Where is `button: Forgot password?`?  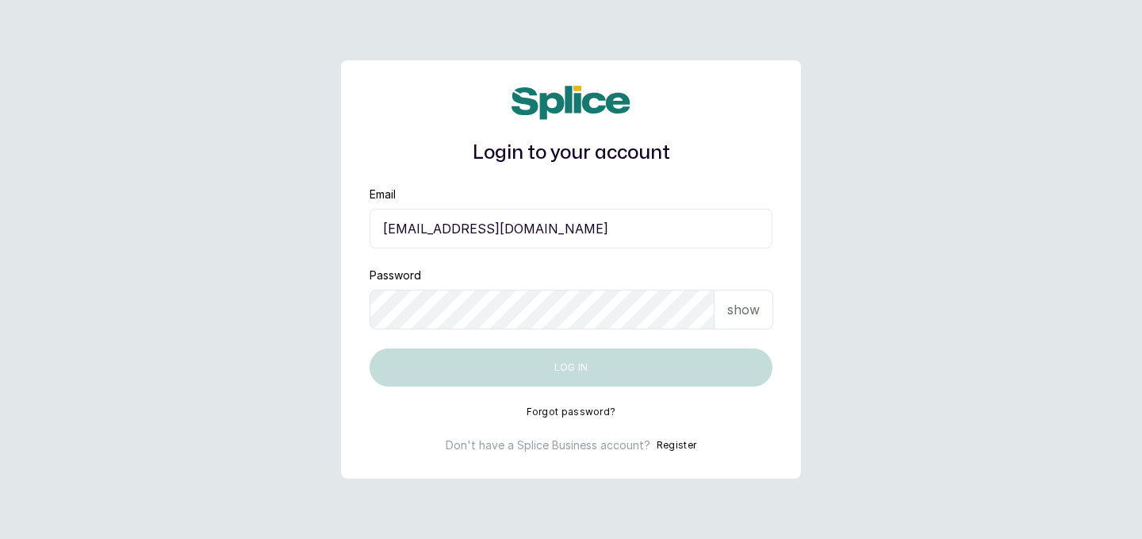
button: Forgot password? is located at coordinates (571, 412).